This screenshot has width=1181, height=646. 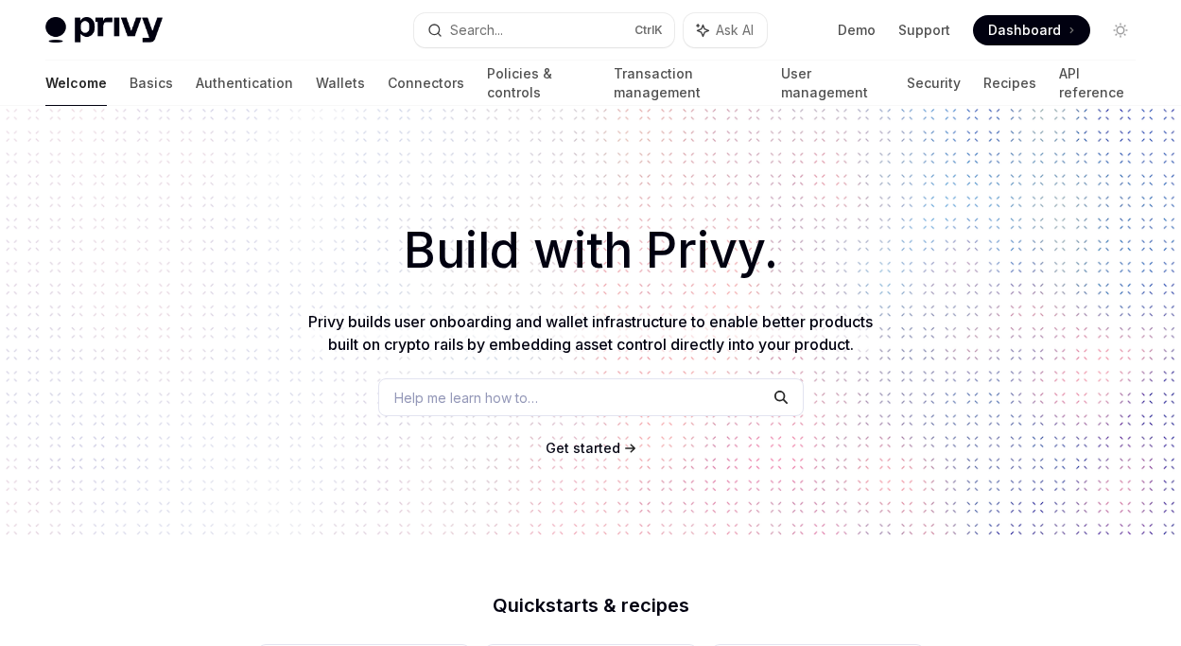 What do you see at coordinates (244, 83) in the screenshot?
I see `a: Authentication` at bounding box center [244, 83].